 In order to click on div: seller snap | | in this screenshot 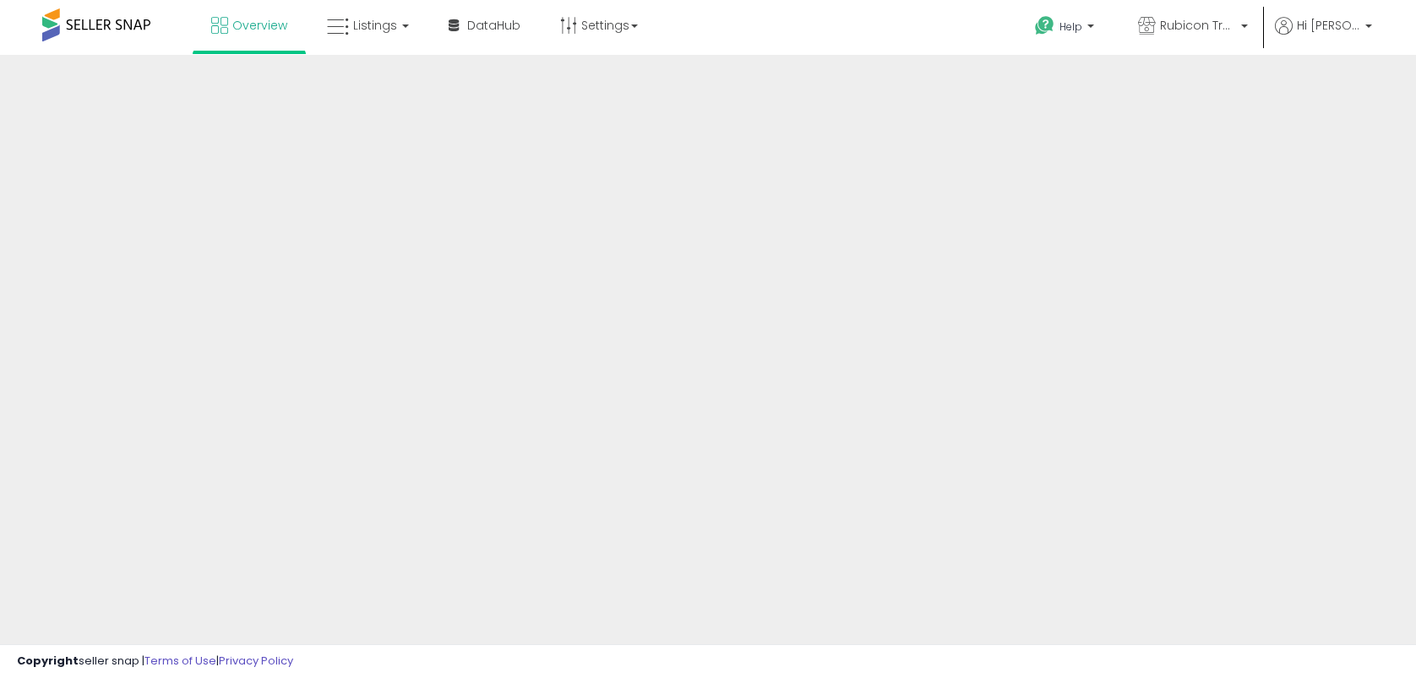, I will do `click(155, 662)`.